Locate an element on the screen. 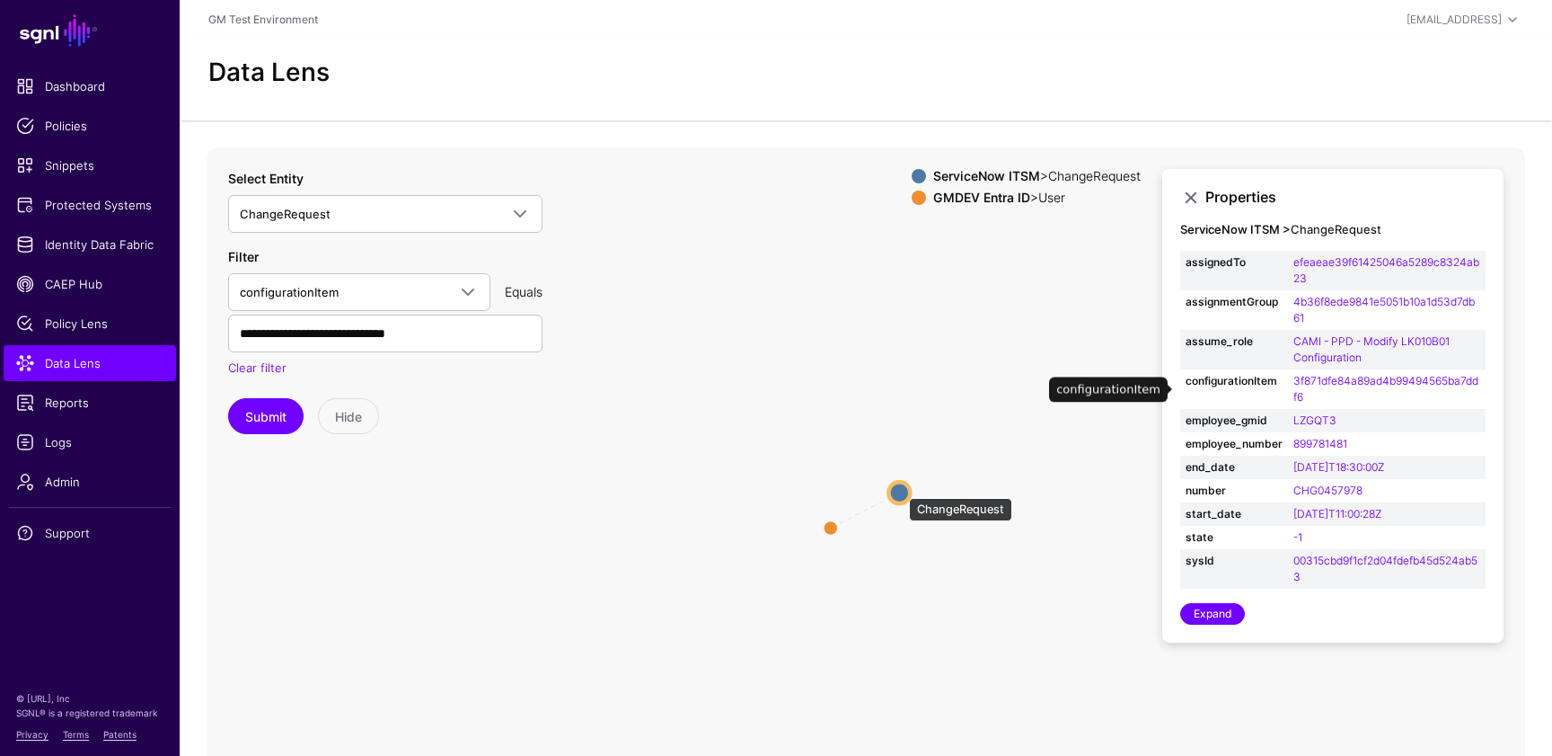 The width and height of the screenshot is (1552, 756). h2: Data Lens is located at coordinates (269, 73).